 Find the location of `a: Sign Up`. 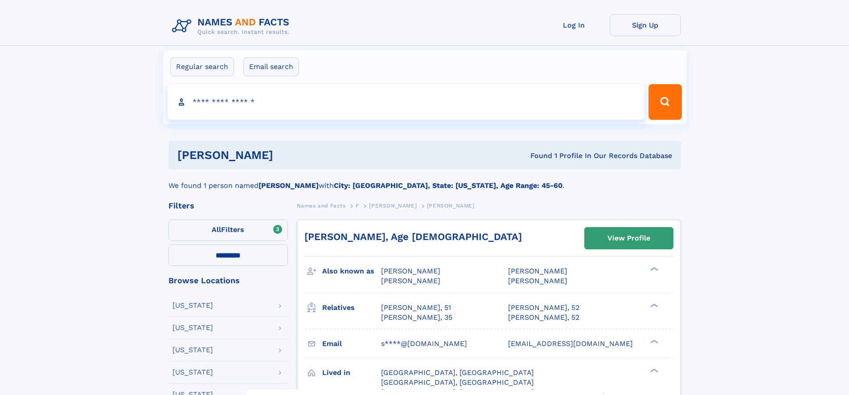

a: Sign Up is located at coordinates (645, 25).